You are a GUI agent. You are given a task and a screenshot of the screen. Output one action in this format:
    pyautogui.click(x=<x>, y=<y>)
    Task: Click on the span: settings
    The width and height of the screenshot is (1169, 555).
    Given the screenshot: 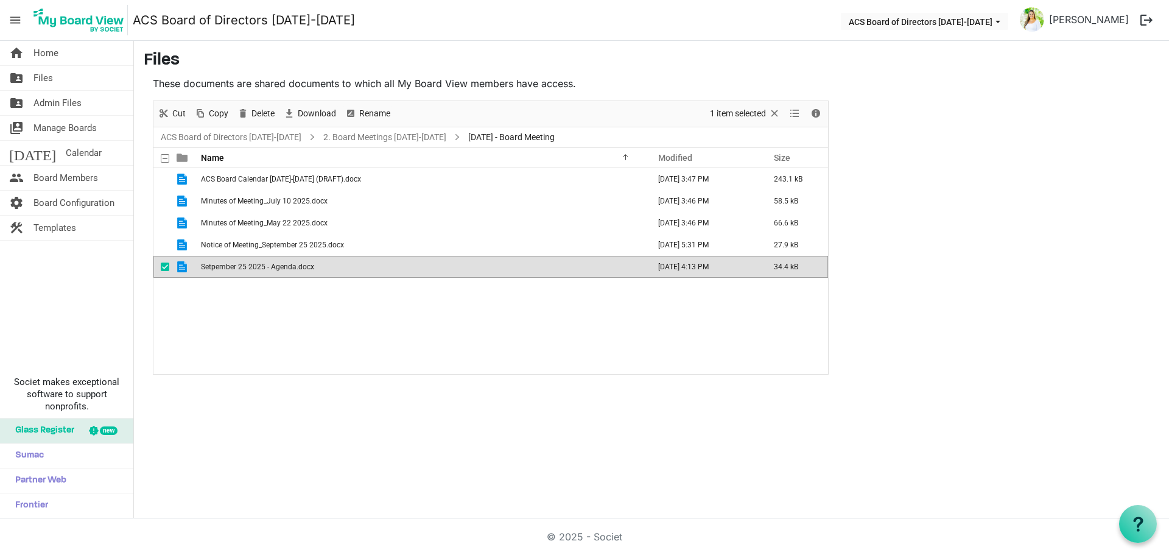 What is the action you would take?
    pyautogui.click(x=16, y=203)
    